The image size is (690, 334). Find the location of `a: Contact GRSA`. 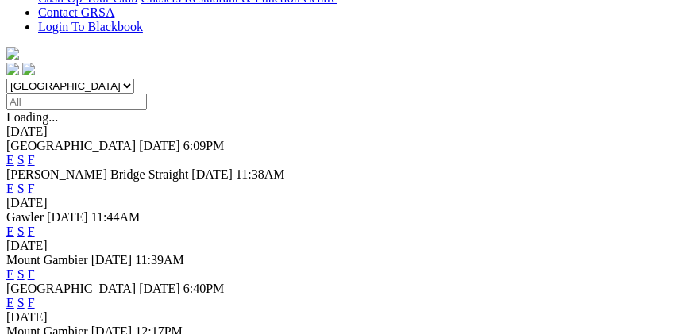

a: Contact GRSA is located at coordinates (76, 12).